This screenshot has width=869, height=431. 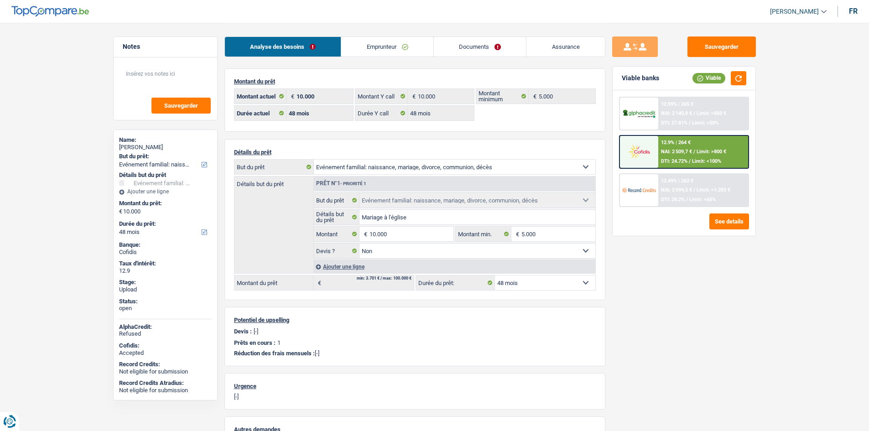 What do you see at coordinates (480, 47) in the screenshot?
I see `a: Documents` at bounding box center [480, 47].